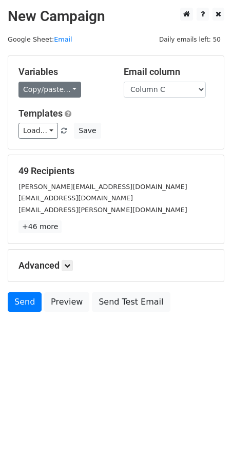  I want to click on h5: Variables, so click(63, 72).